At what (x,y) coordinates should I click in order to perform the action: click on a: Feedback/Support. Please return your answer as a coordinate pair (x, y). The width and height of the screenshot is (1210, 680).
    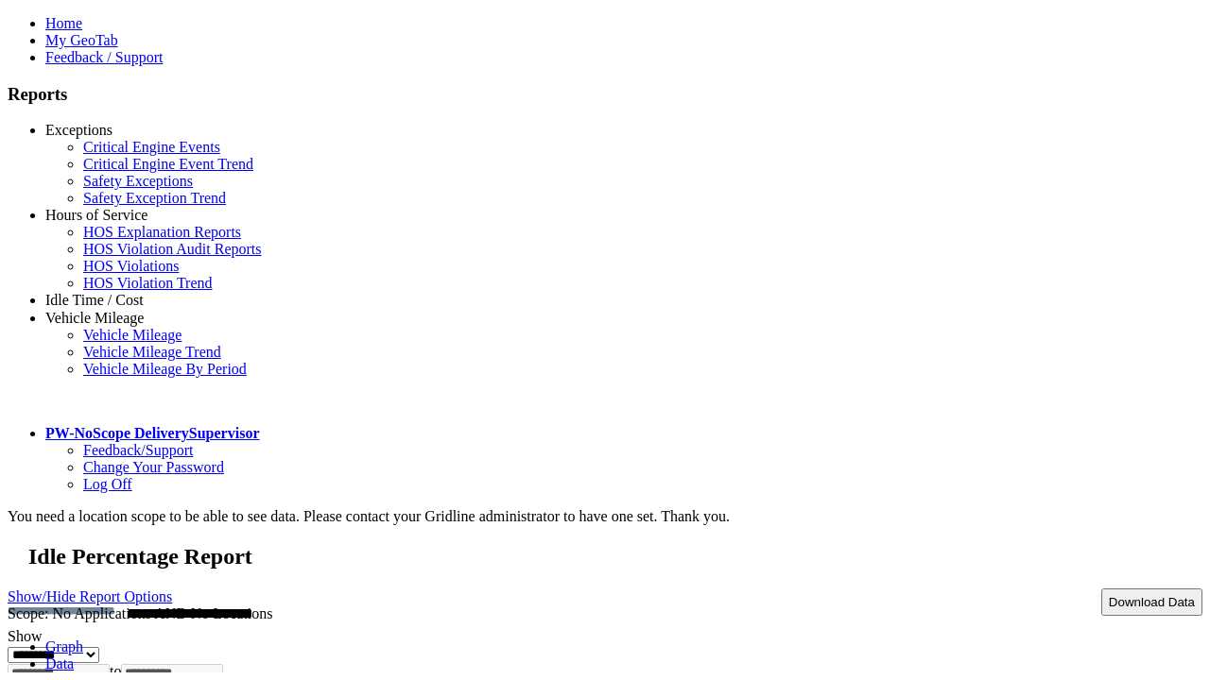
    Looking at the image, I should click on (138, 450).